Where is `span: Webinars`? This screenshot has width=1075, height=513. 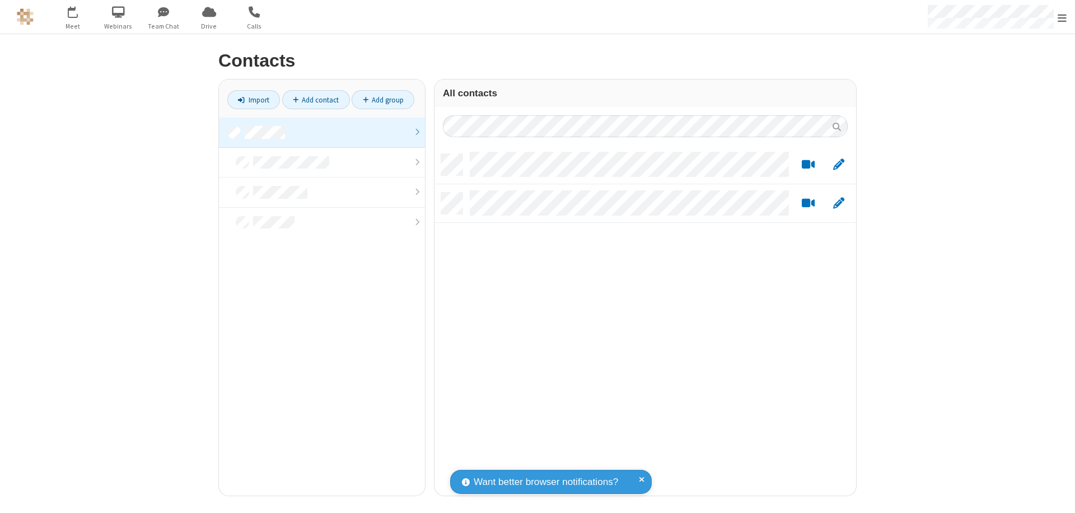 span: Webinars is located at coordinates (118, 26).